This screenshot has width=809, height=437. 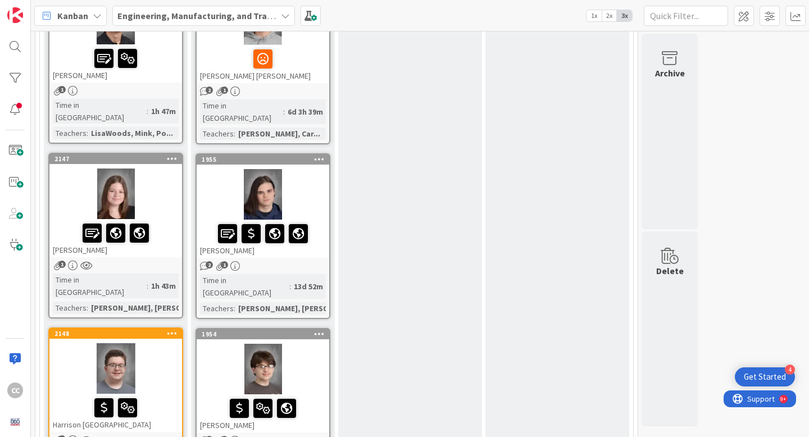 What do you see at coordinates (305, 112) in the screenshot?
I see `div: 6d 3h 39m` at bounding box center [305, 112].